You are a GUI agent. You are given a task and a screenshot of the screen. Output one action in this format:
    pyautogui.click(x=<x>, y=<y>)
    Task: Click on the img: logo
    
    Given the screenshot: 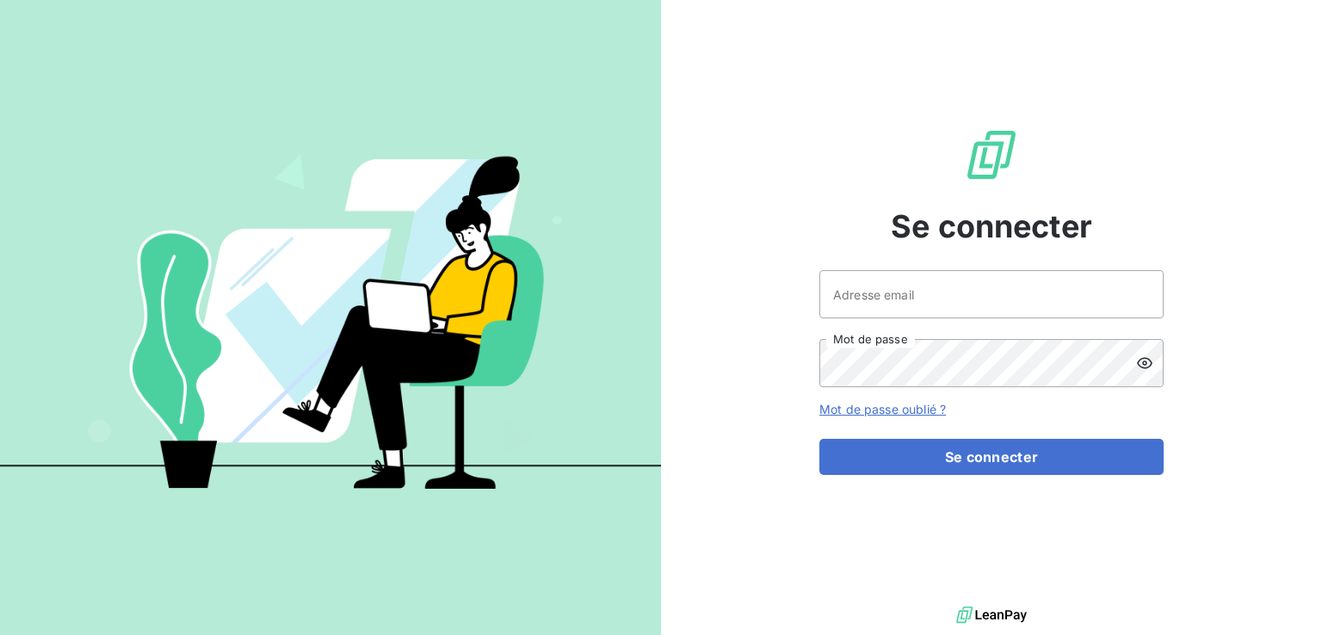 What is the action you would take?
    pyautogui.click(x=992, y=616)
    